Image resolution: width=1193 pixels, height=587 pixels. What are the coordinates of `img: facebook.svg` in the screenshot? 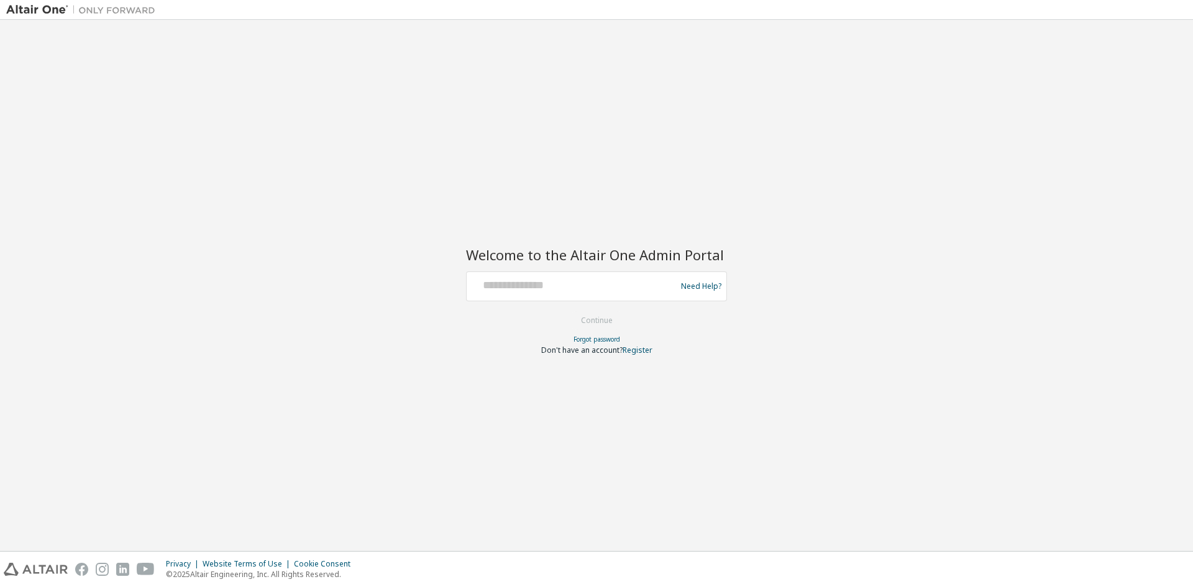 It's located at (81, 569).